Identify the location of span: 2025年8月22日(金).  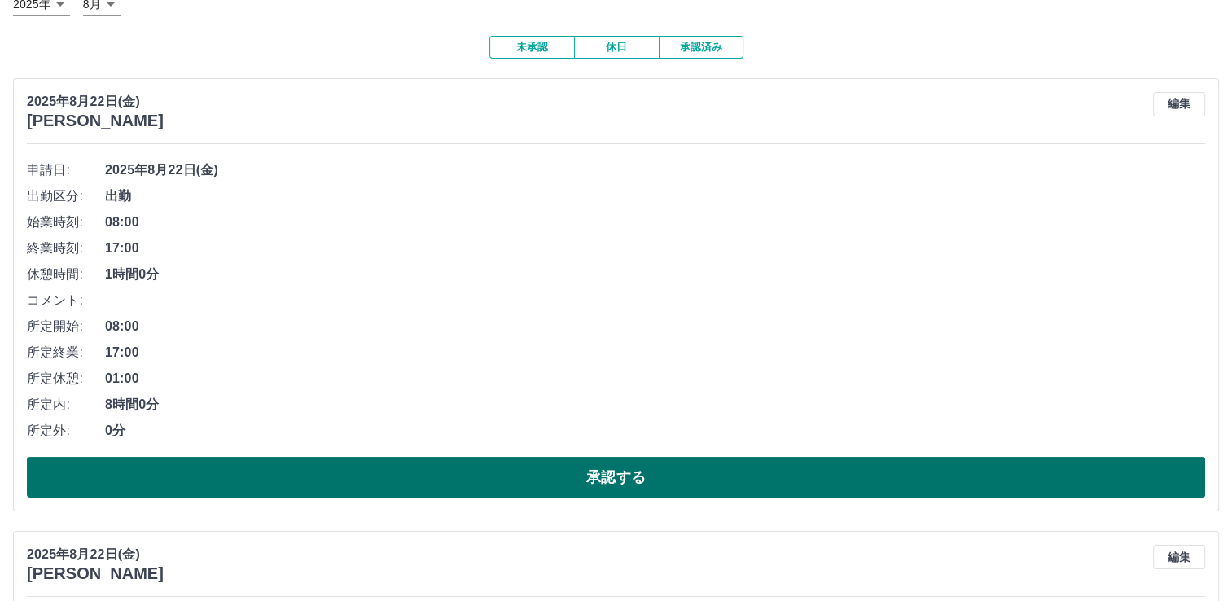
(655, 170).